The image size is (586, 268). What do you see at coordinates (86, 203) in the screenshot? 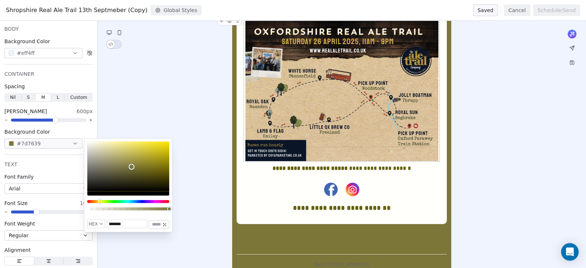
I see `span: 16px` at bounding box center [86, 203].